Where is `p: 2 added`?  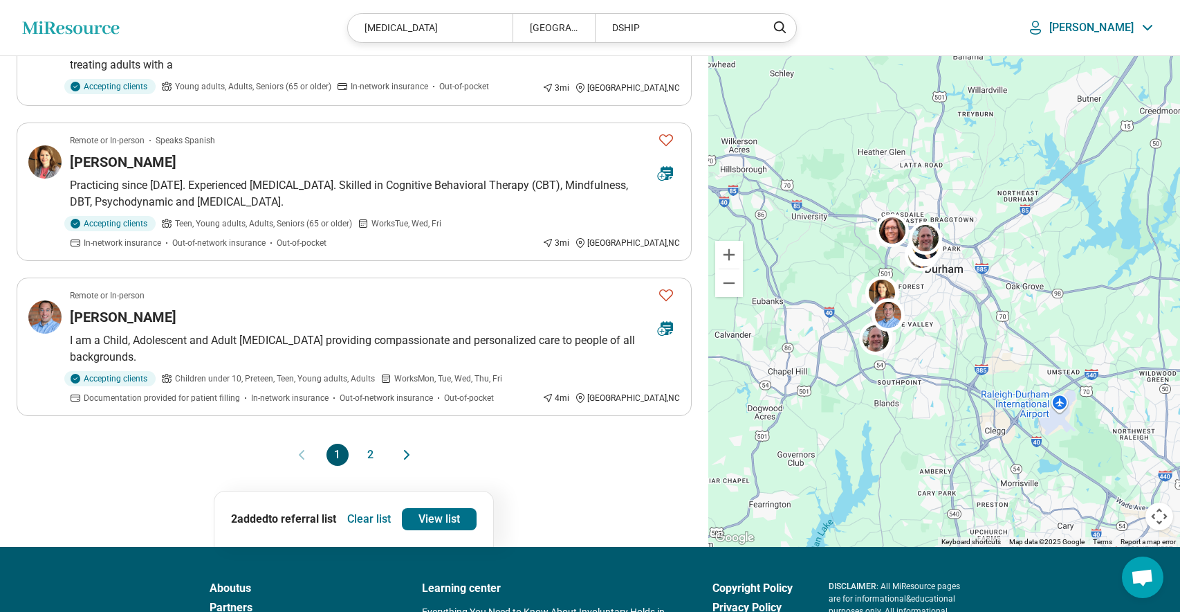
p: 2 added is located at coordinates (284, 519).